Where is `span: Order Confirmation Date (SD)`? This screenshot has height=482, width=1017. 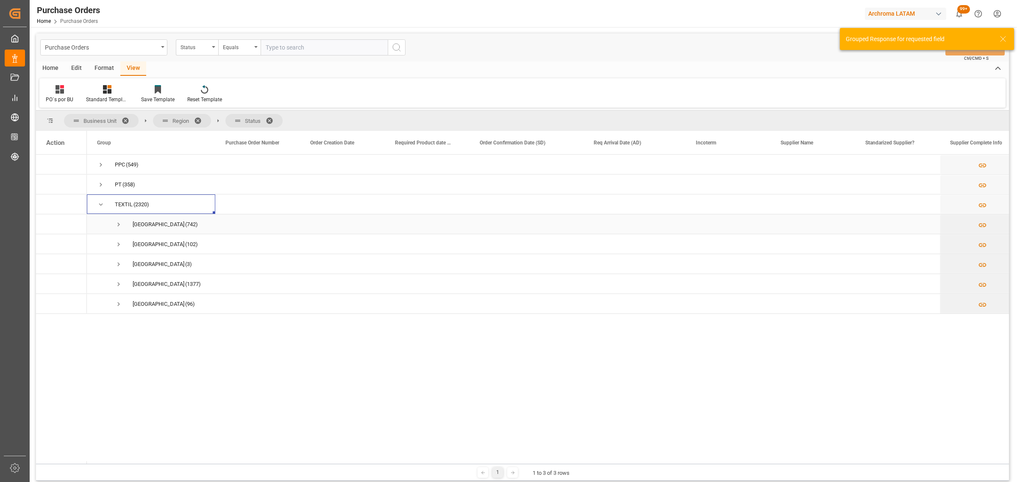 span: Order Confirmation Date (SD) is located at coordinates (512, 143).